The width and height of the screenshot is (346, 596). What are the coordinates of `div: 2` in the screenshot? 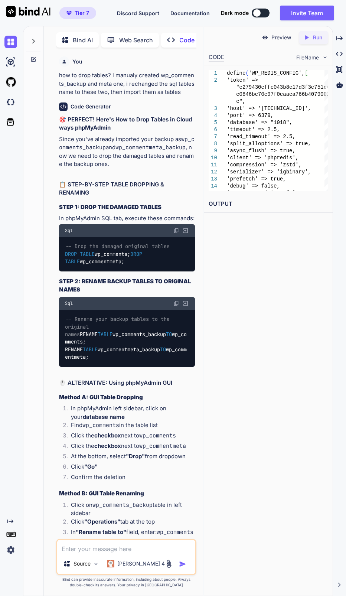 It's located at (213, 80).